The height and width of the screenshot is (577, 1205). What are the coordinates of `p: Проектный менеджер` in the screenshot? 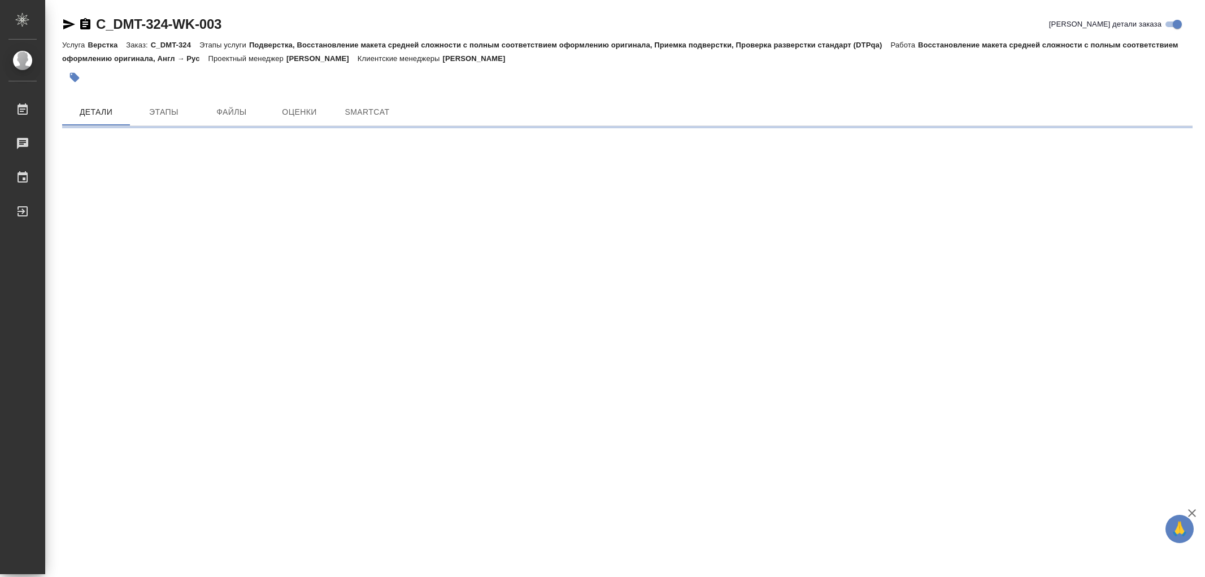 It's located at (248, 58).